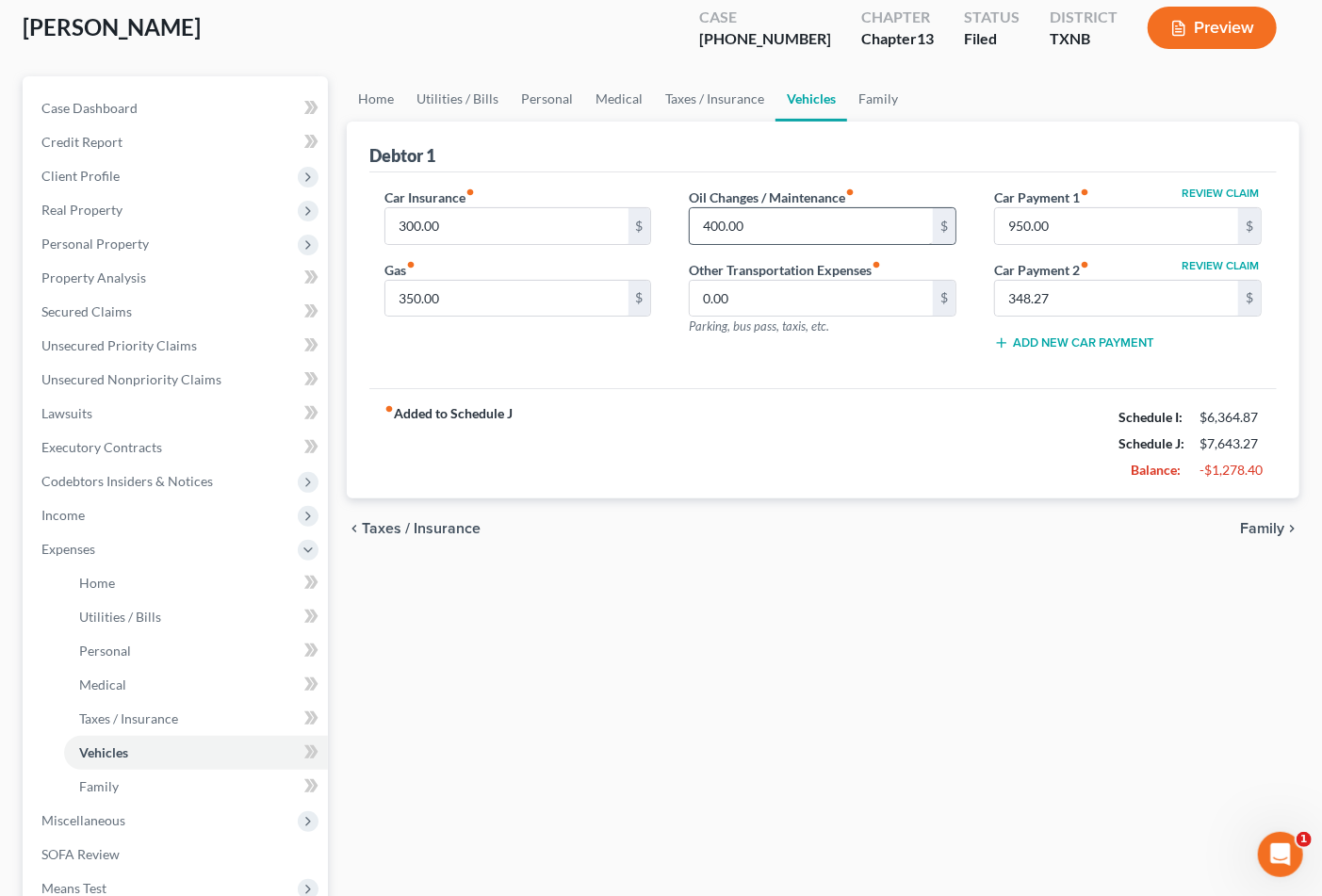  What do you see at coordinates (991, 17) in the screenshot?
I see `div: Status` at bounding box center [991, 17].